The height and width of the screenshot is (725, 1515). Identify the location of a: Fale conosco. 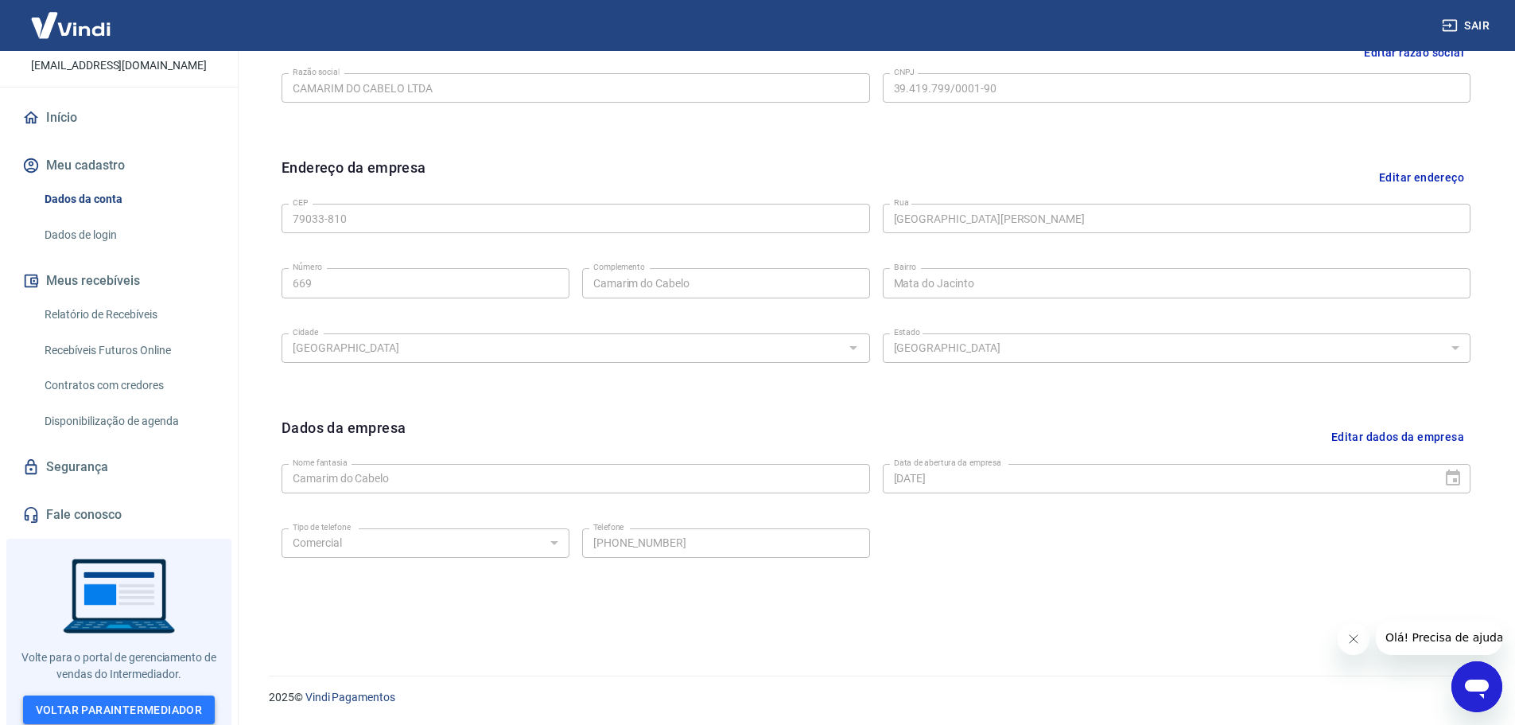
(119, 515).